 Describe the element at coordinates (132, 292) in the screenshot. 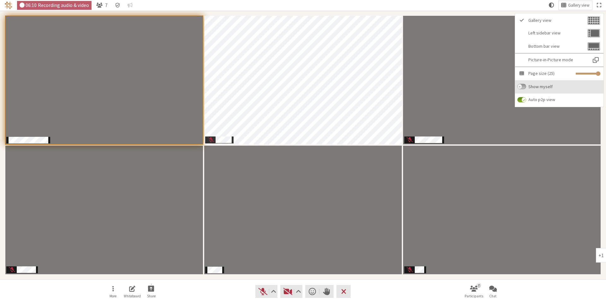

I see `button: Open shared whiteboard` at that location.